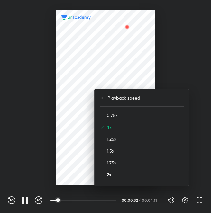  I want to click on h4: 1.5x, so click(145, 151).